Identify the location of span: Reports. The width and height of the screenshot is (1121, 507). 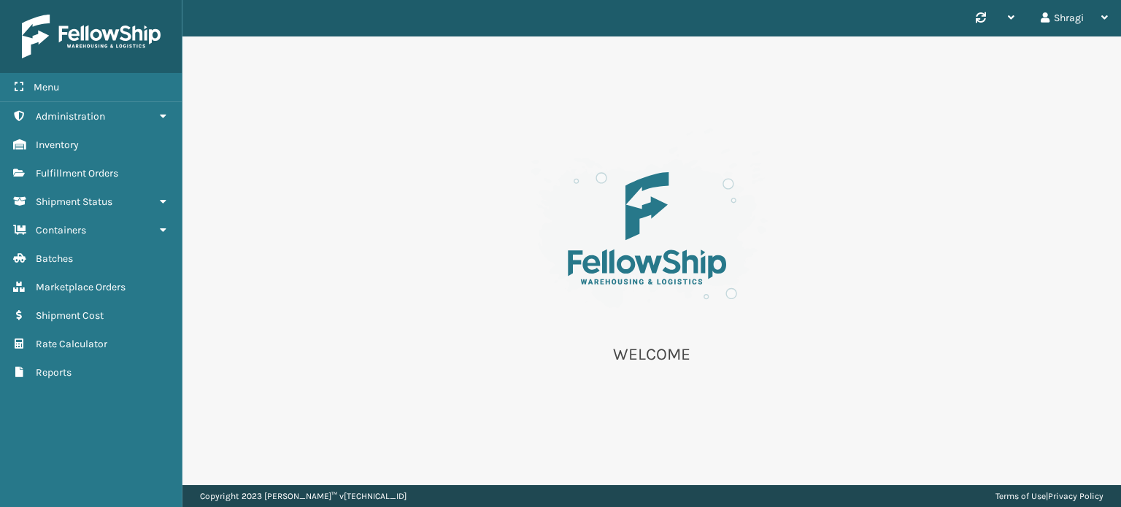
(53, 372).